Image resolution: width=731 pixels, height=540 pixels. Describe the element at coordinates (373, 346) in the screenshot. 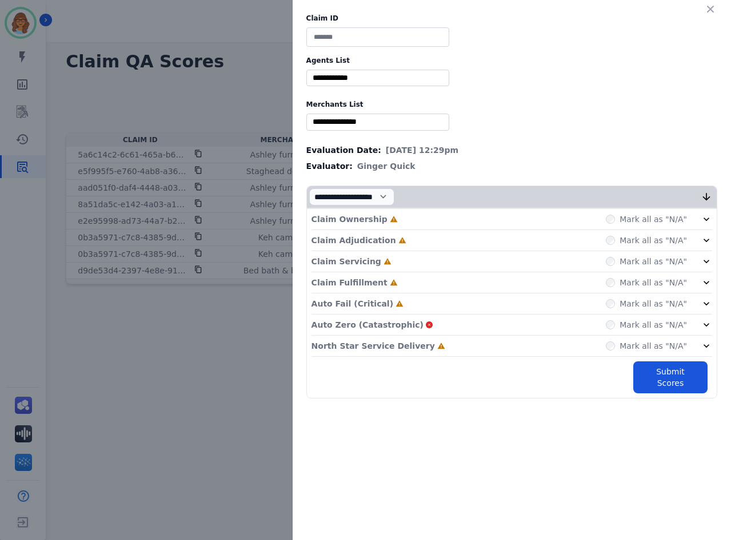

I see `p: North Star Service Delivery` at that location.